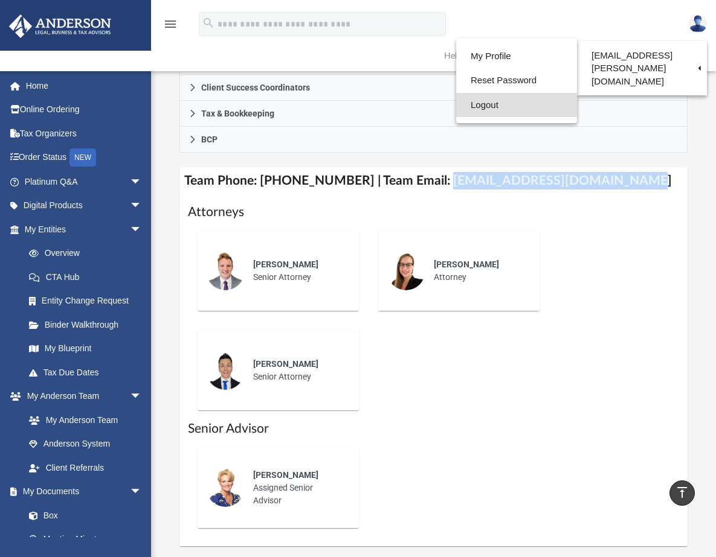  Describe the element at coordinates (88, 277) in the screenshot. I see `a: CTA Hub` at that location.